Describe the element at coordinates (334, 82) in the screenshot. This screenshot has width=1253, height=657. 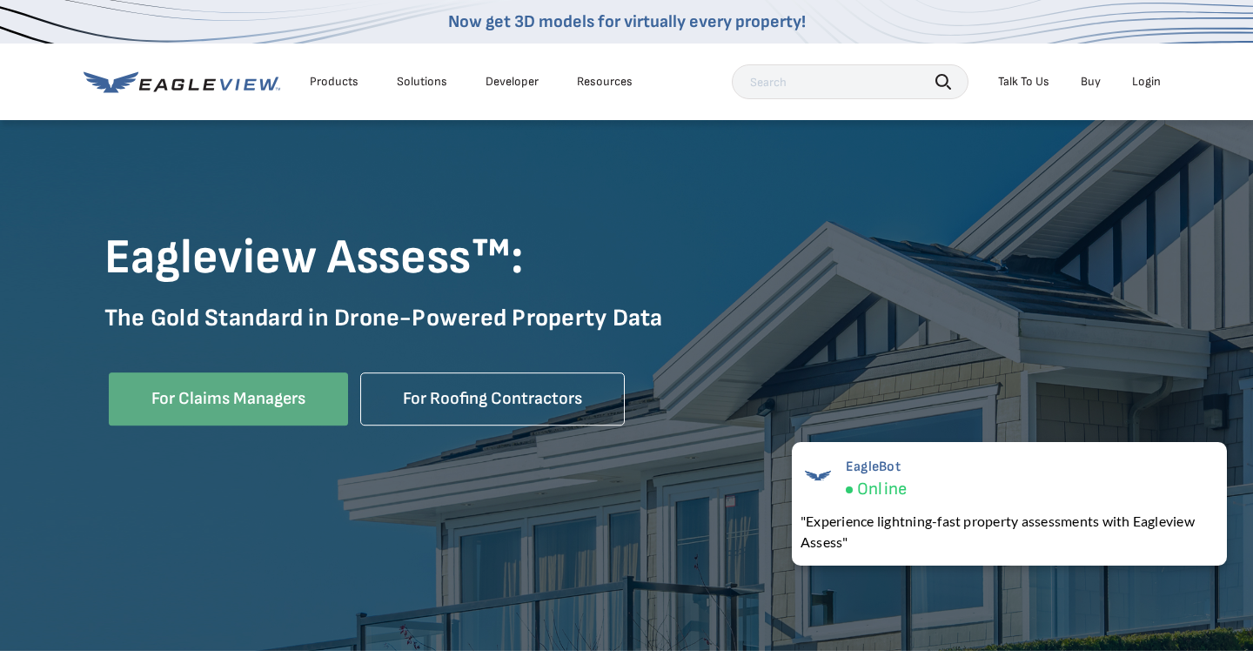
I see `div: Products` at that location.